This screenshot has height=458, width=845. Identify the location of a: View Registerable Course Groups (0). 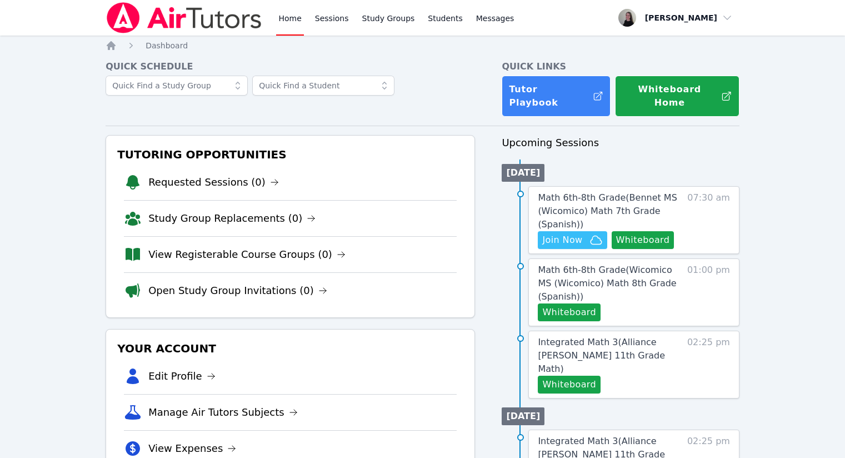
(247, 255).